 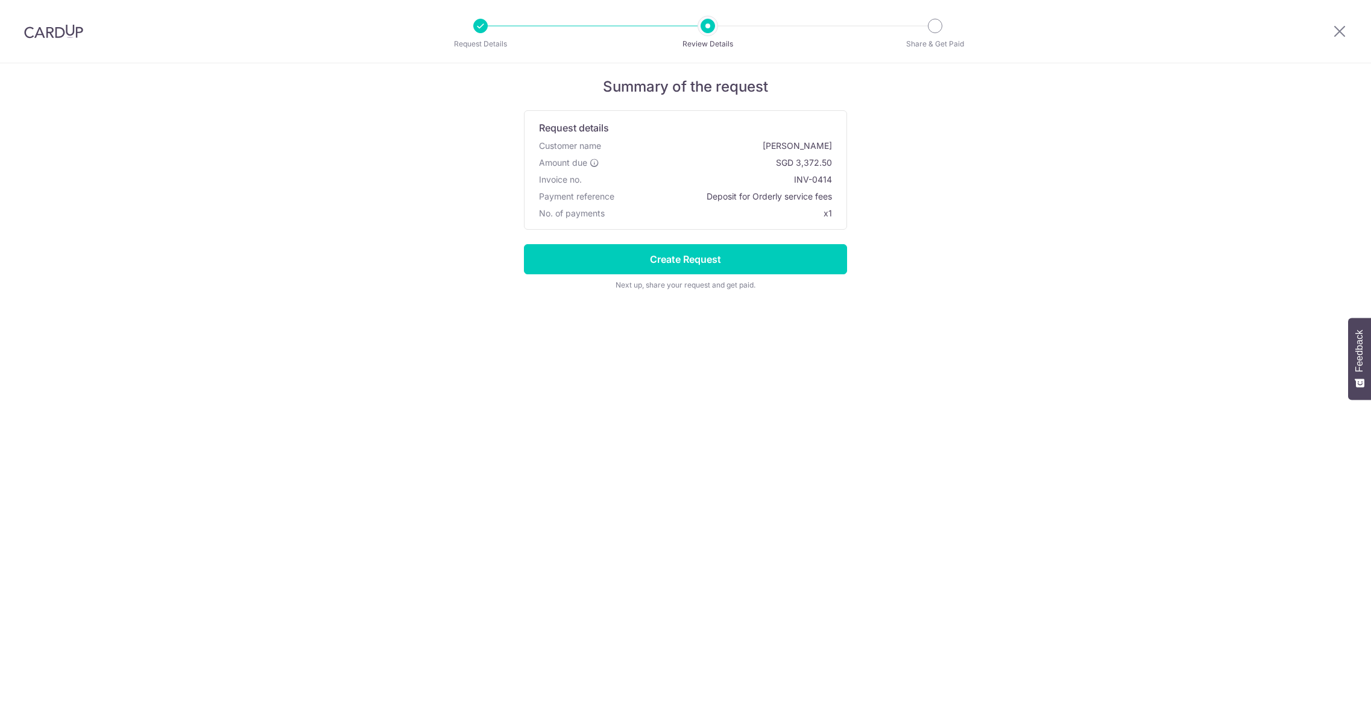 I want to click on span: SGD 3,372.50, so click(x=718, y=163).